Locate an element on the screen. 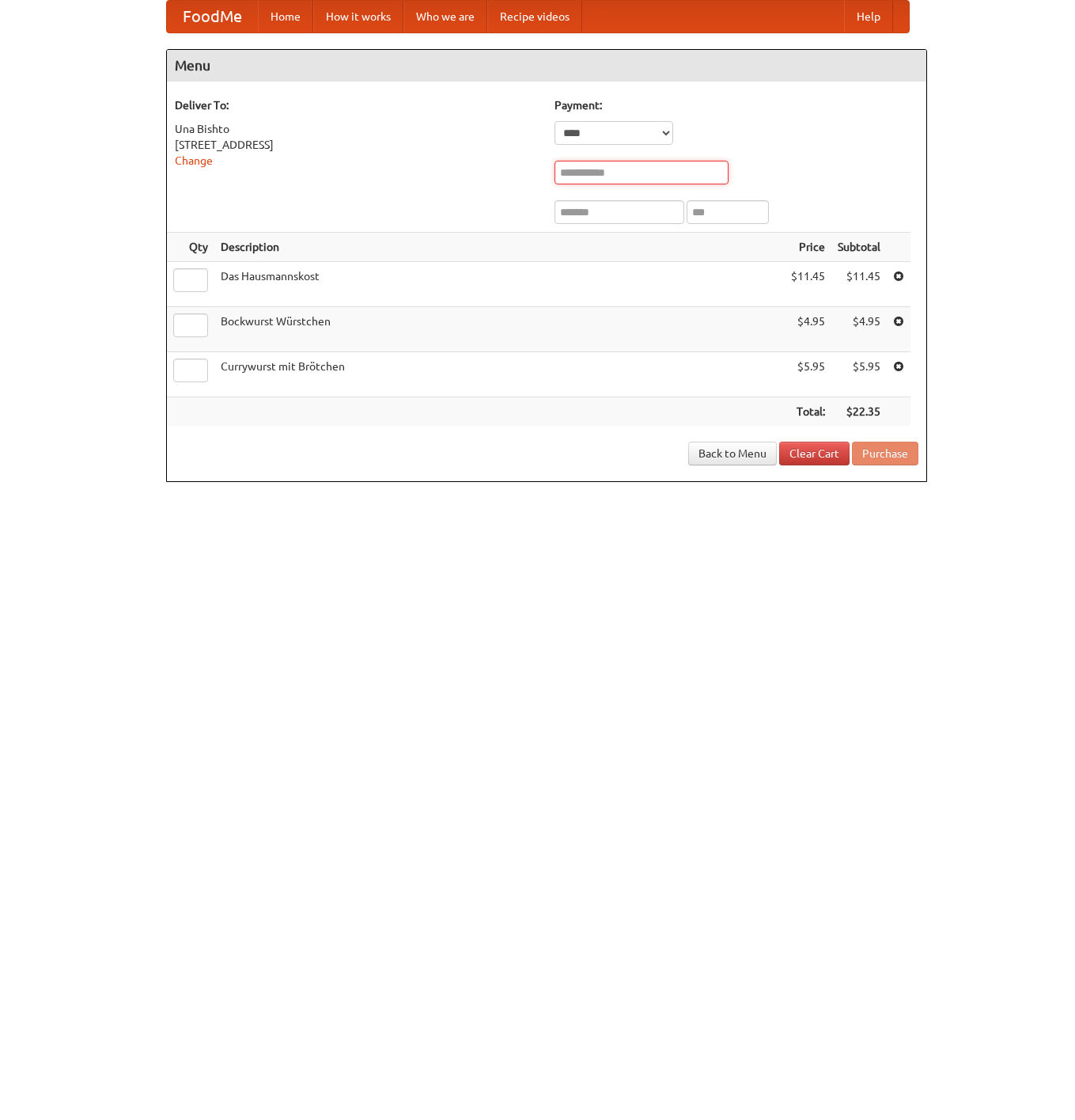 The height and width of the screenshot is (1120, 1075). a: FoodMe is located at coordinates (212, 17).